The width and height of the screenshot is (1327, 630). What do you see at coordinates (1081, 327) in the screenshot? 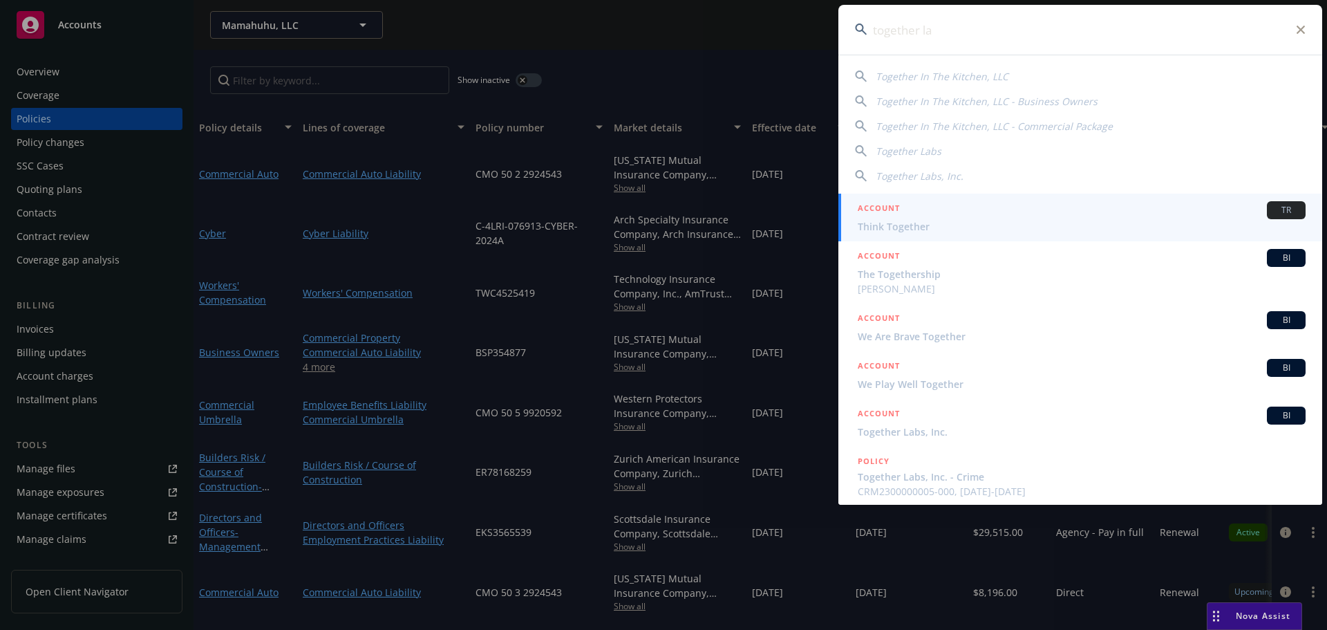
I see `a: ACCOUNTBIWe Are Brave Together` at bounding box center [1081, 327].